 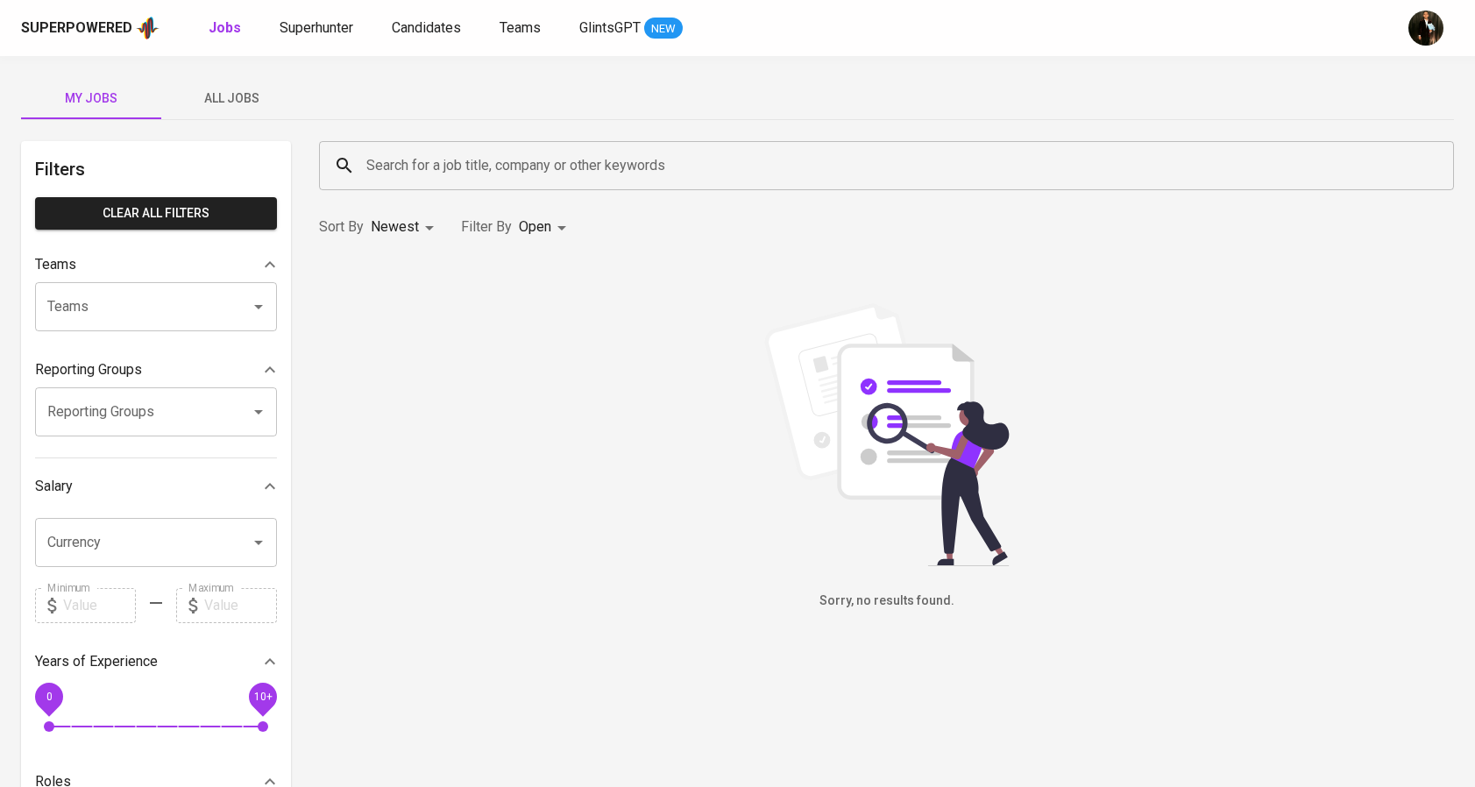 I want to click on p: Salary, so click(x=53, y=487).